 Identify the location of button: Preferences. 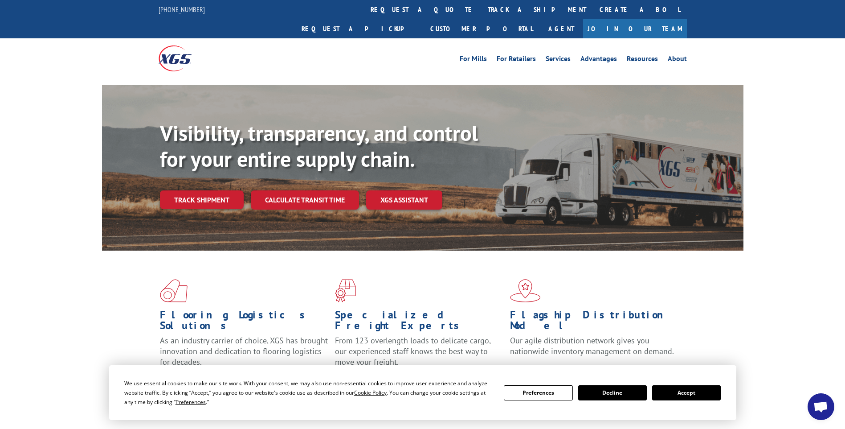
(538, 393).